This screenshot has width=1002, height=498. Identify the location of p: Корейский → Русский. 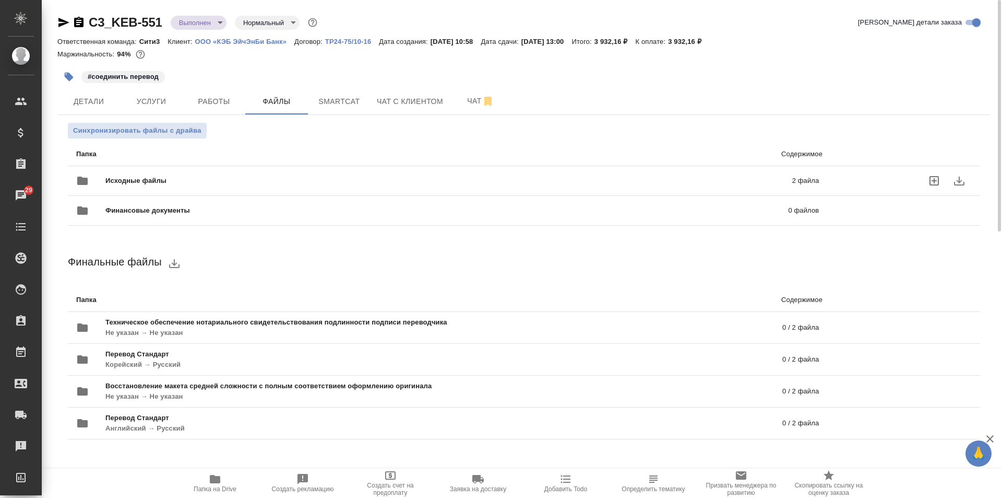
(293, 364).